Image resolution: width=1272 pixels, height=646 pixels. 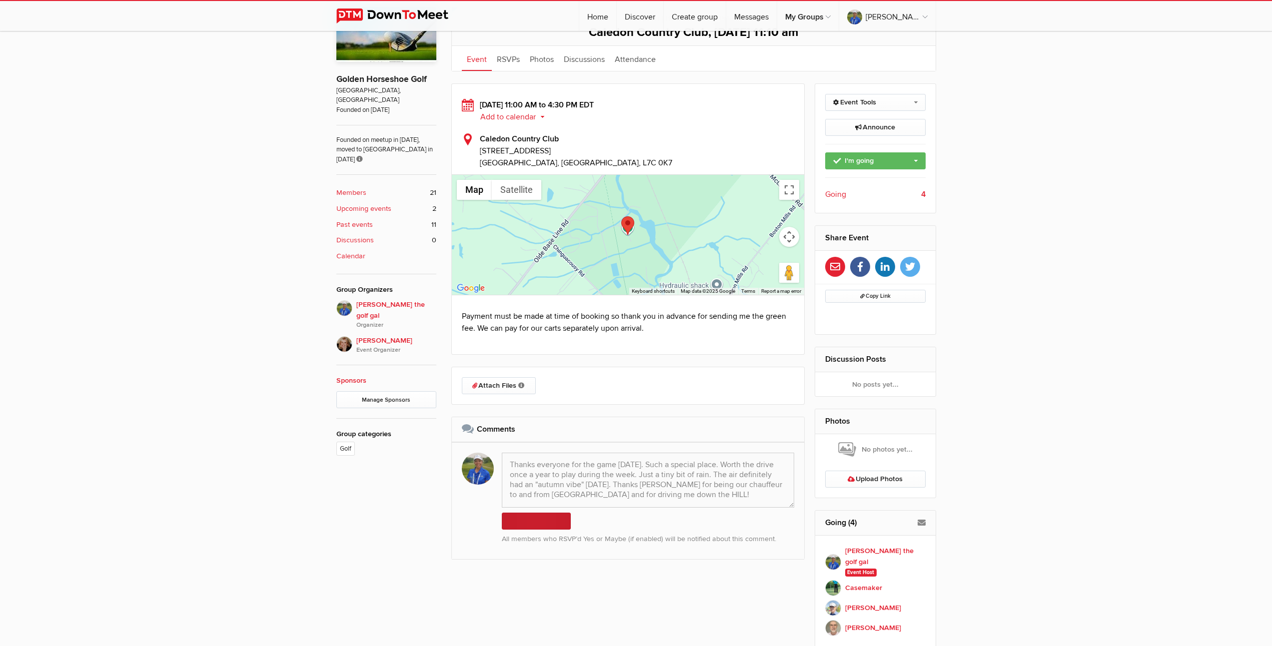 I want to click on a: Attendance, so click(x=635, y=58).